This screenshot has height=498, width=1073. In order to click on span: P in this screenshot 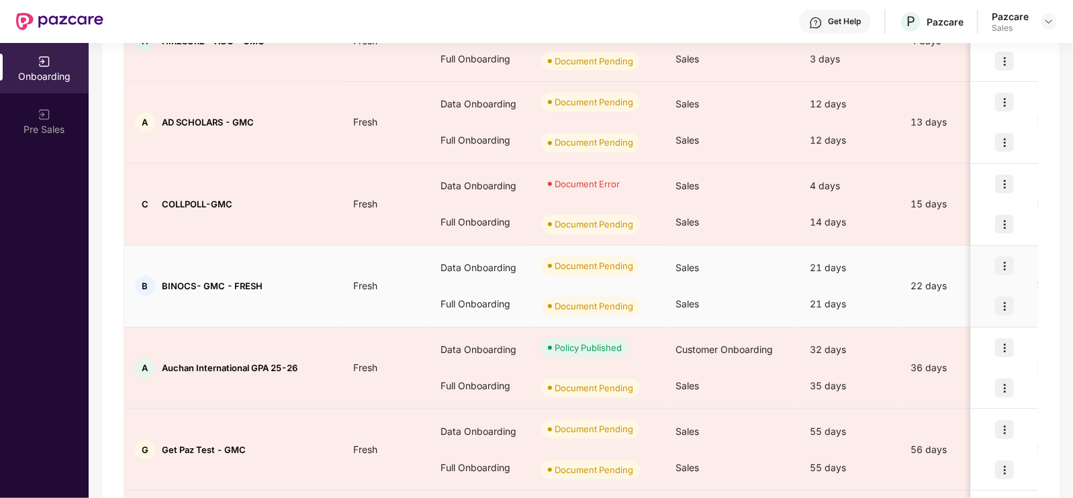, I will do `click(911, 21)`.